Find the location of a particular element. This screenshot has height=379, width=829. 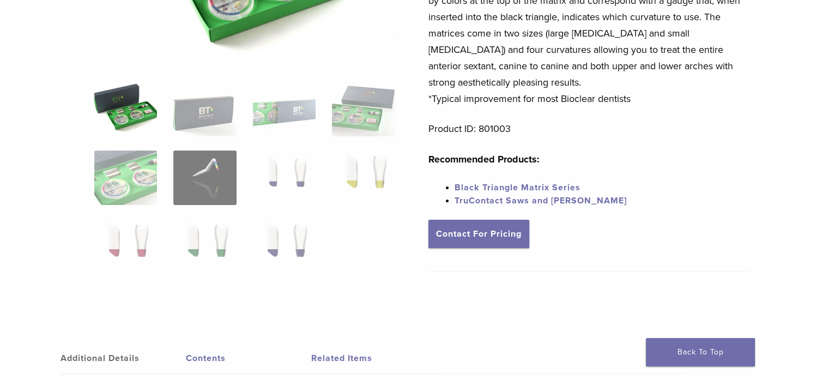

img: Black Triangle (BT) Kit - Image 5 is located at coordinates (125, 178).